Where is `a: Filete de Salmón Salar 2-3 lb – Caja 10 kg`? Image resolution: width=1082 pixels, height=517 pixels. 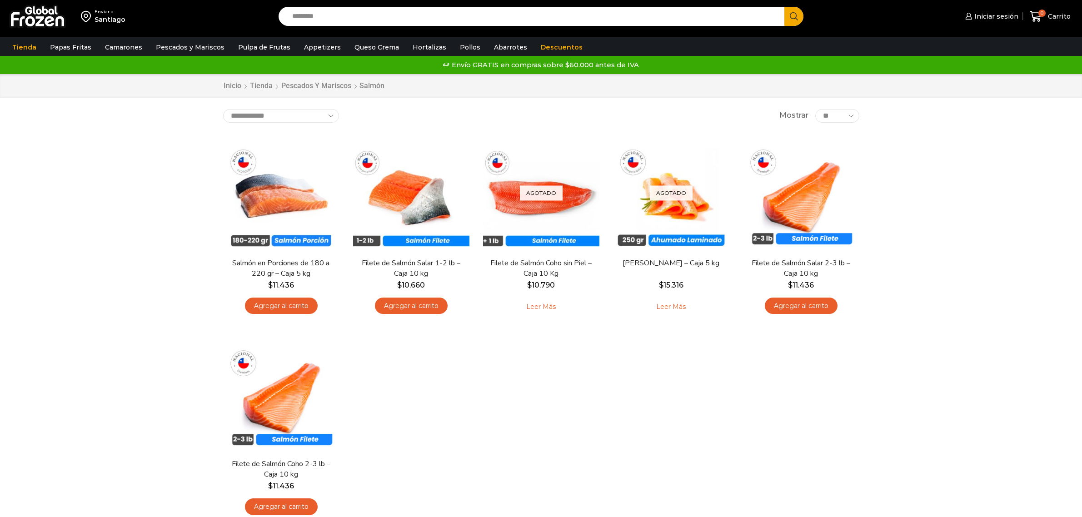
a: Filete de Salmón Salar 2-3 lb – Caja 10 kg is located at coordinates (801, 269).